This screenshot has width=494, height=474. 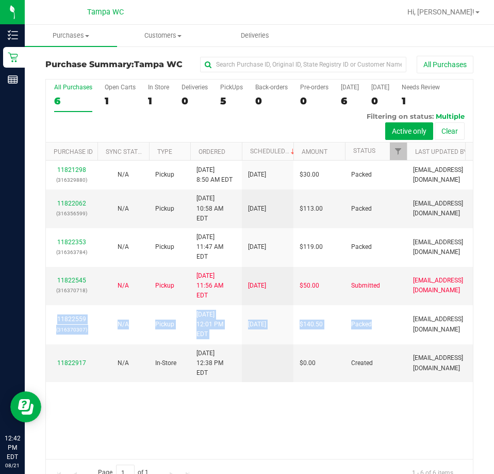 I want to click on a: Customers, so click(x=163, y=36).